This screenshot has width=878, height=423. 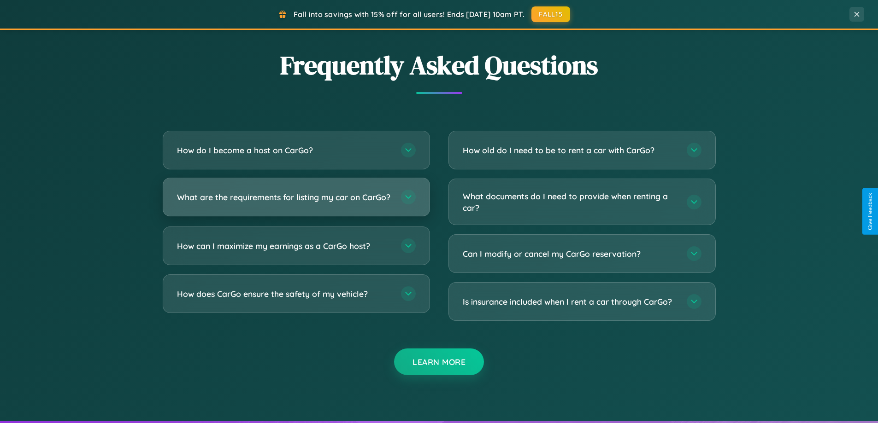 What do you see at coordinates (551, 14) in the screenshot?
I see `button: FALL15` at bounding box center [551, 14].